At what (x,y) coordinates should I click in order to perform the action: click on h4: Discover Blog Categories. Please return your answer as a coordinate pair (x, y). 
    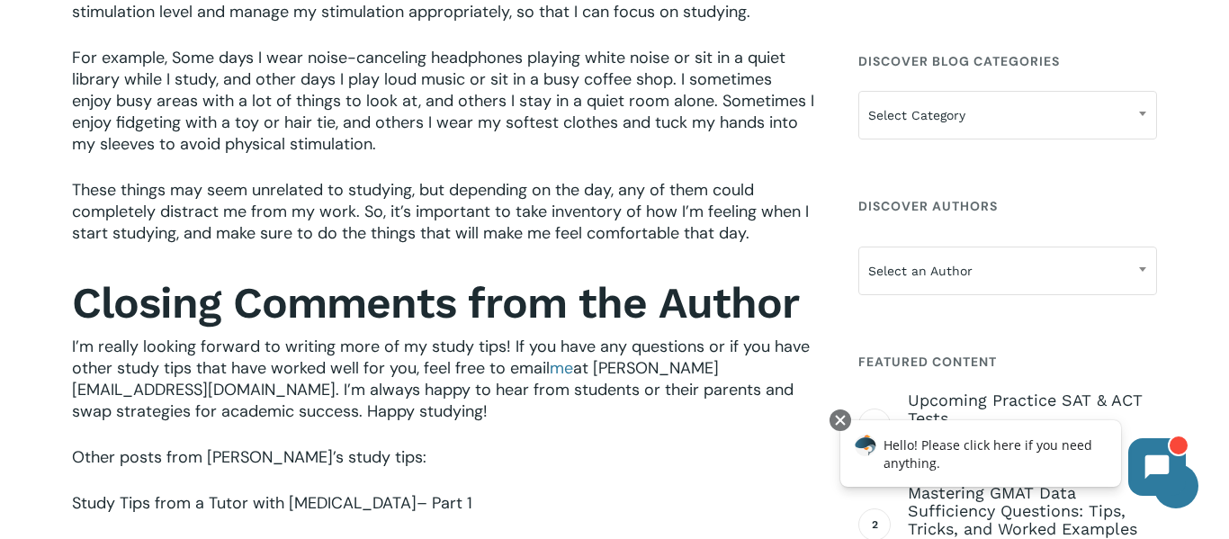
    Looking at the image, I should click on (1007, 61).